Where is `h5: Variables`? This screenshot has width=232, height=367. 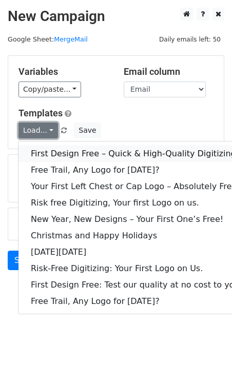 h5: Variables is located at coordinates (63, 72).